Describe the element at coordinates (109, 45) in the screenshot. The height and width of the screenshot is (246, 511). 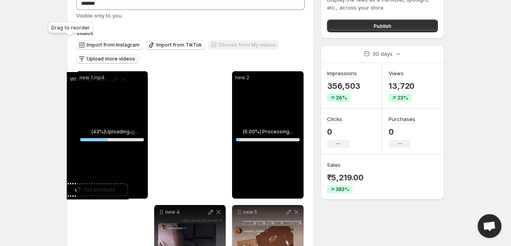
I see `button: Import from Instagram` at that location.